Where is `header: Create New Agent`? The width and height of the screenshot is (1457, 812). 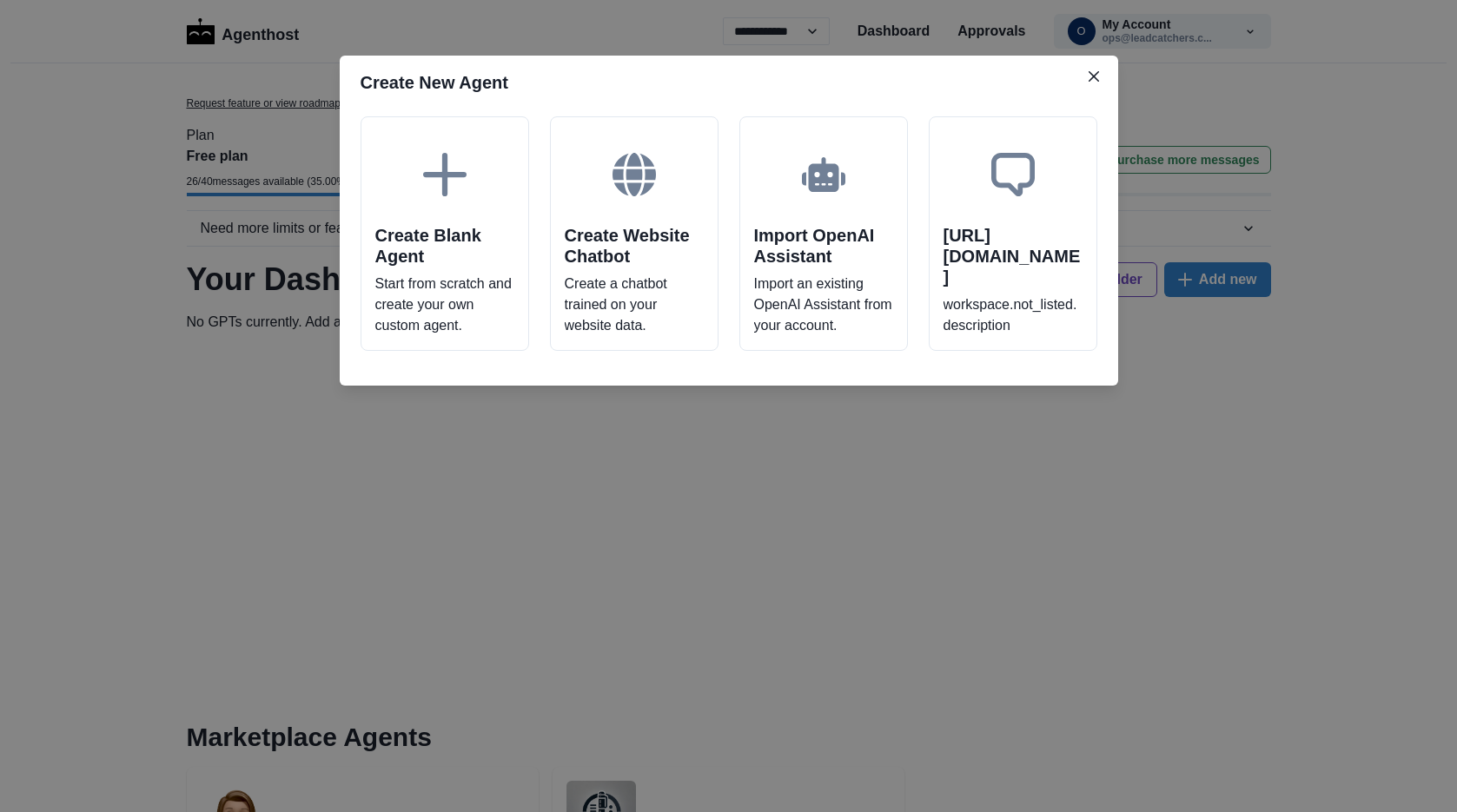 header: Create New Agent is located at coordinates (728, 82).